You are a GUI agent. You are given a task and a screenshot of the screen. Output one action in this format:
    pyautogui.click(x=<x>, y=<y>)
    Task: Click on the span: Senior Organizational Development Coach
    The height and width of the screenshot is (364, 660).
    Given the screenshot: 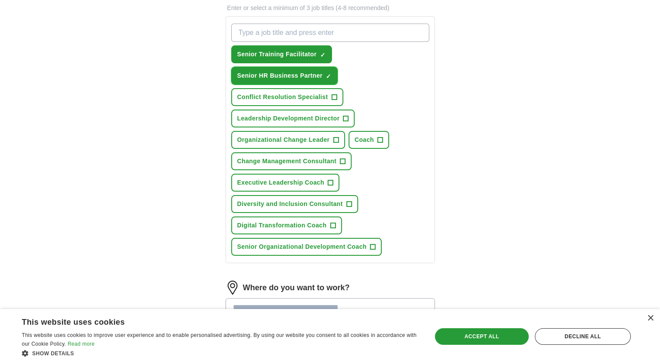 What is the action you would take?
    pyautogui.click(x=302, y=246)
    